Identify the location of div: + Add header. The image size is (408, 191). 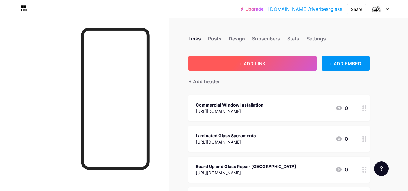
(204, 82).